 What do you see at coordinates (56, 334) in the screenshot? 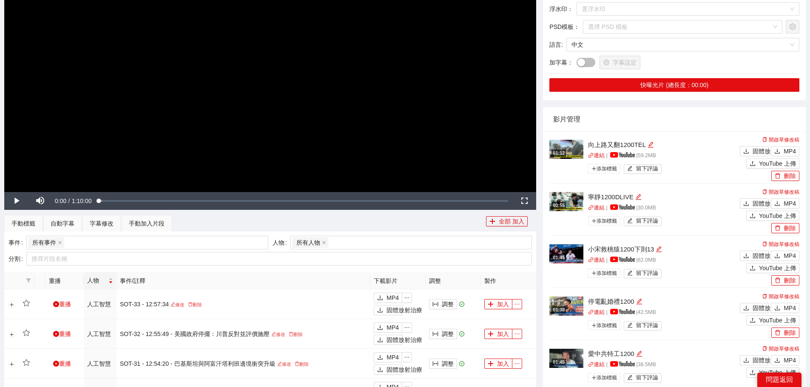
I see `span: 遊戲圈` at bounding box center [56, 334].